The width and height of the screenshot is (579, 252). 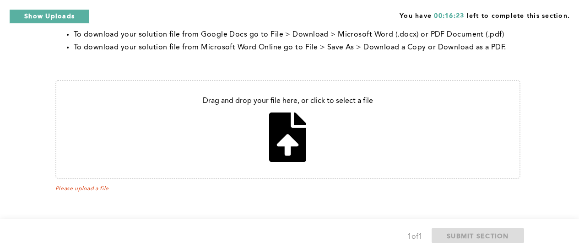 What do you see at coordinates (415, 237) in the screenshot?
I see `div: 1 of 1` at bounding box center [415, 237].